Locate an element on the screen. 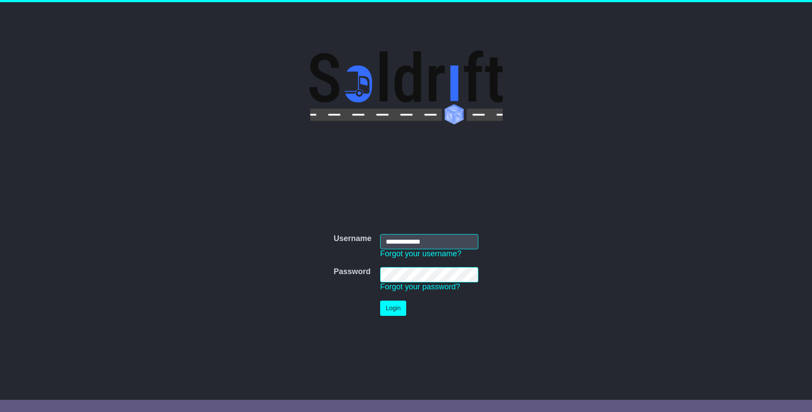 The image size is (812, 412). a: Forgot your username? is located at coordinates (421, 253).